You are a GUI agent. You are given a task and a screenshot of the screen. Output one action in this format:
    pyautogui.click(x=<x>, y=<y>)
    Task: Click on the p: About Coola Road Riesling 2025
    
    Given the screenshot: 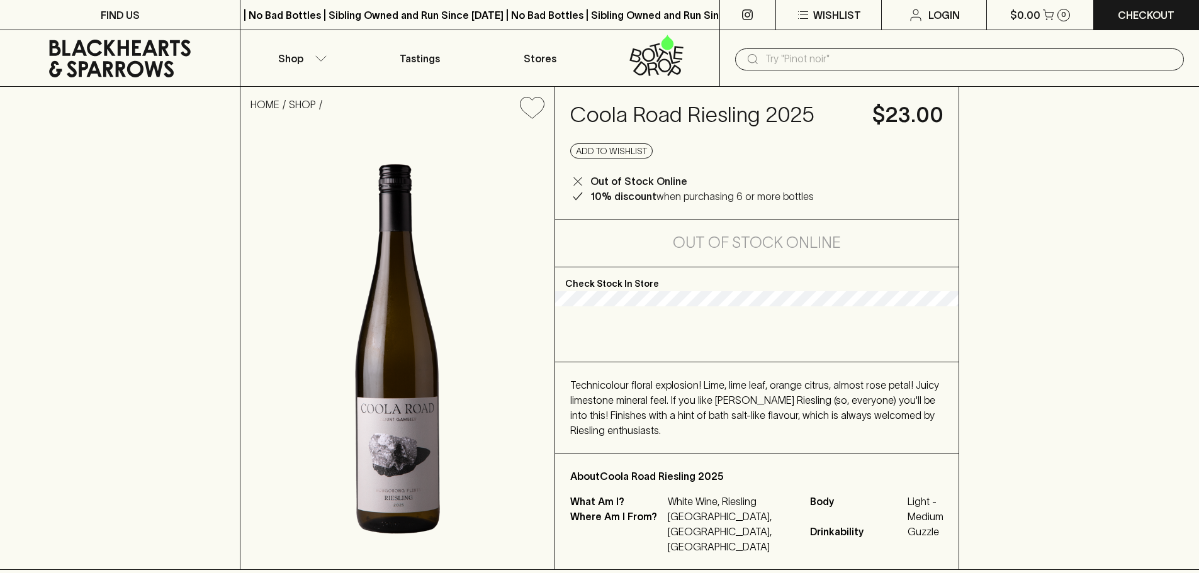 What is the action you would take?
    pyautogui.click(x=757, y=477)
    